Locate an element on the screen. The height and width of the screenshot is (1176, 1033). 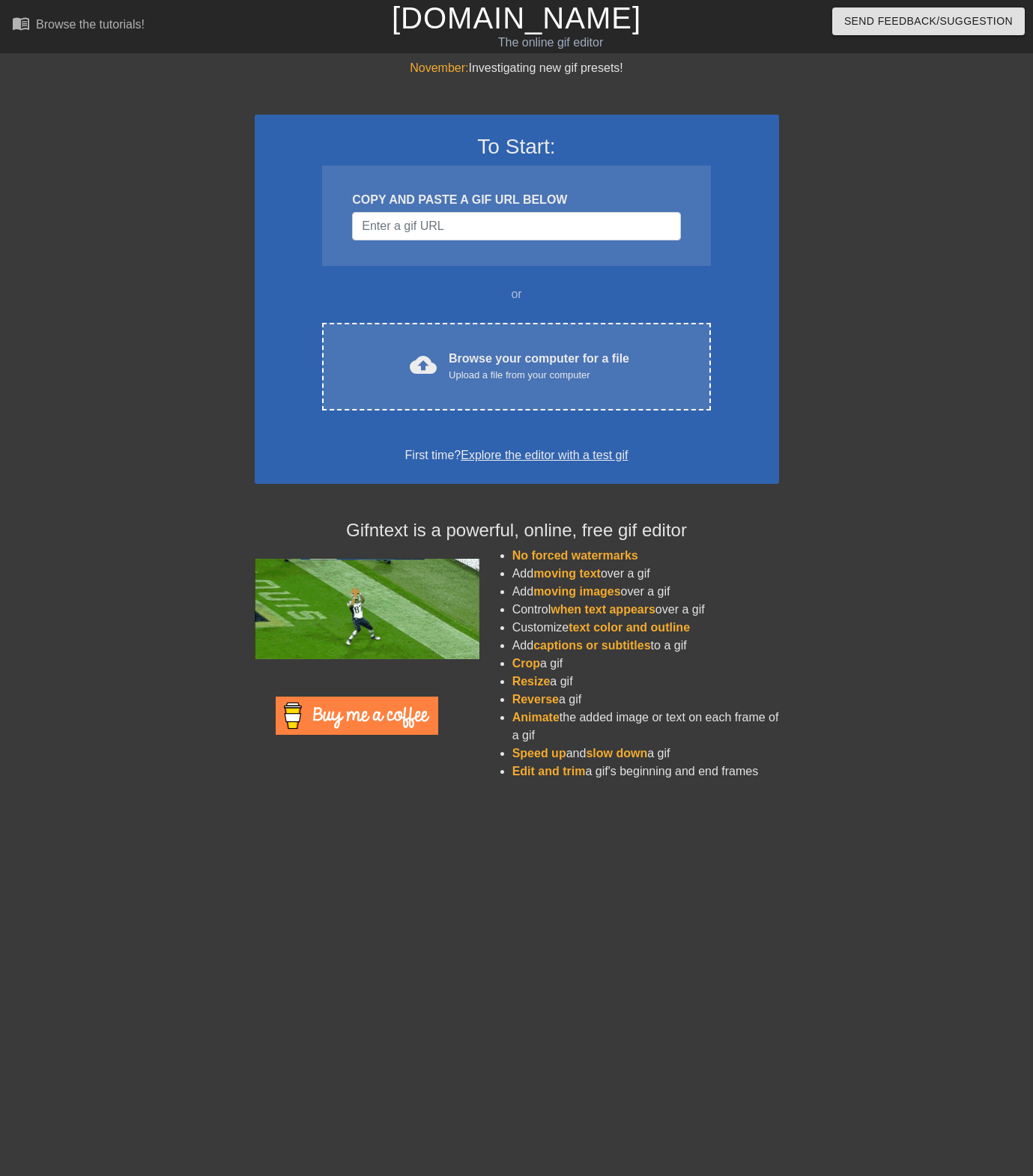
li: a gif's beginning and end frames is located at coordinates (646, 772).